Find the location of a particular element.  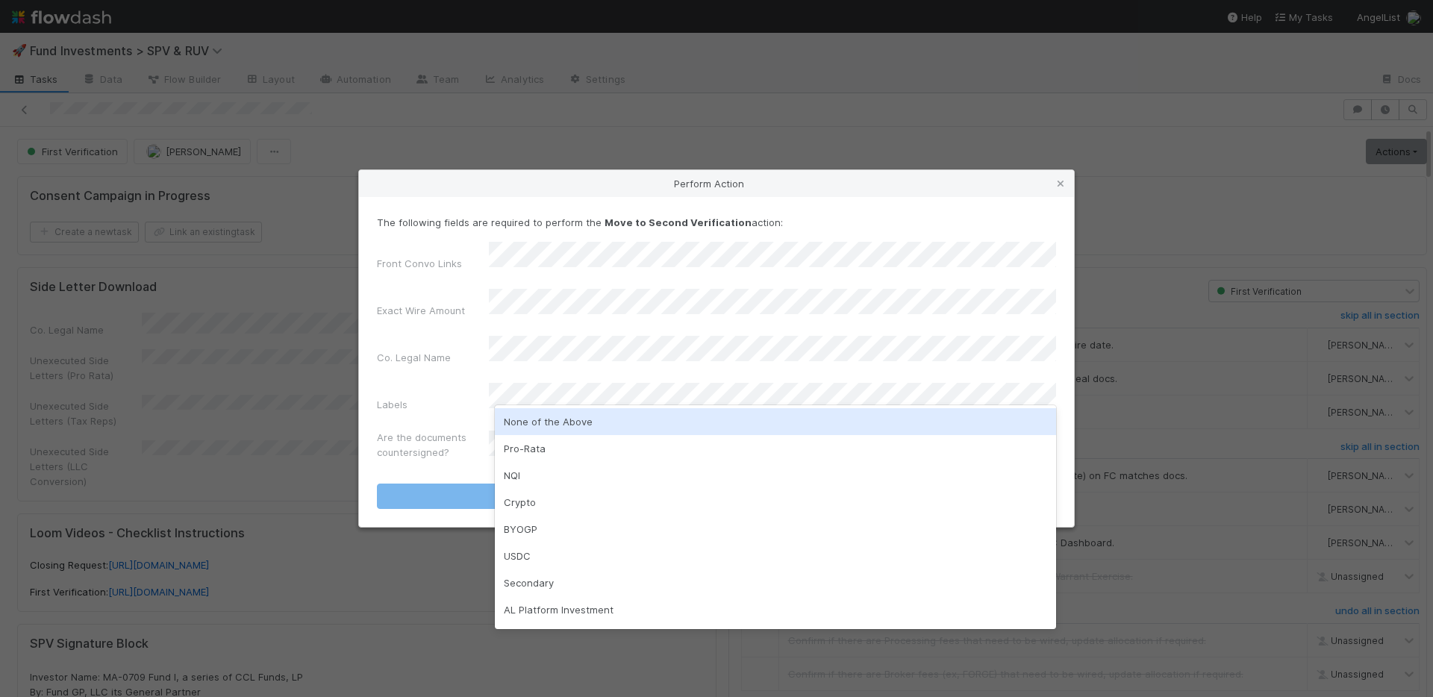

label: Are the documents countersigned? is located at coordinates (433, 445).